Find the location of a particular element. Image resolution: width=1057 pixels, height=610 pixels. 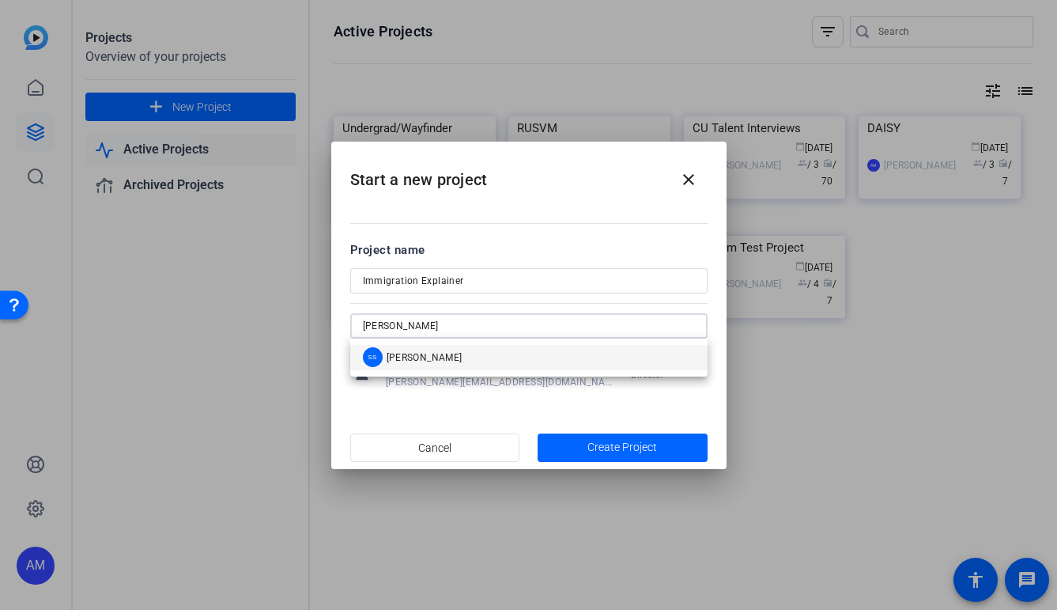

span: Cancel is located at coordinates (435, 448).